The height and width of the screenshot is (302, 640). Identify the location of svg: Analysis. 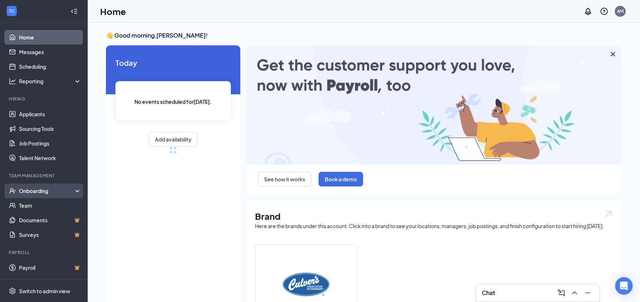
(12, 81).